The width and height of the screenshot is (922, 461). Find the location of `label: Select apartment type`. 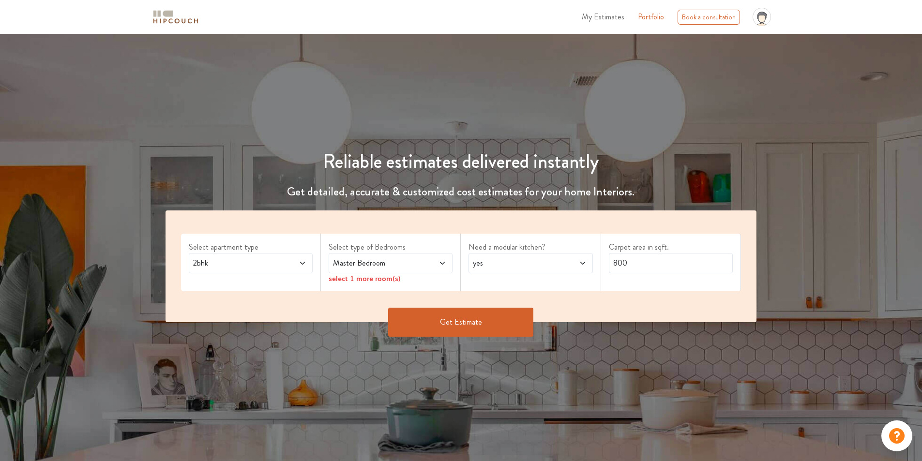

label: Select apartment type is located at coordinates (251, 247).